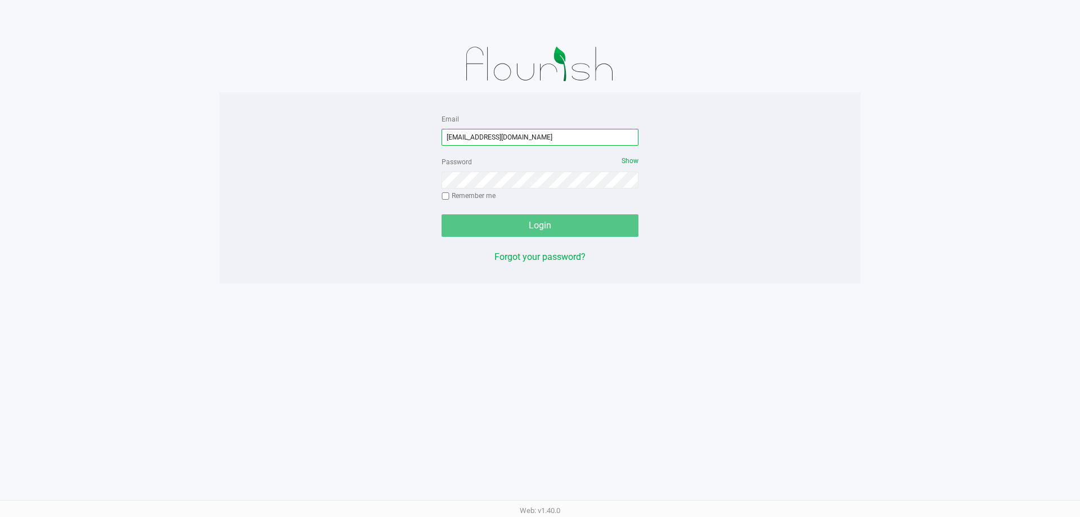 This screenshot has width=1080, height=517. I want to click on span: Show, so click(630, 161).